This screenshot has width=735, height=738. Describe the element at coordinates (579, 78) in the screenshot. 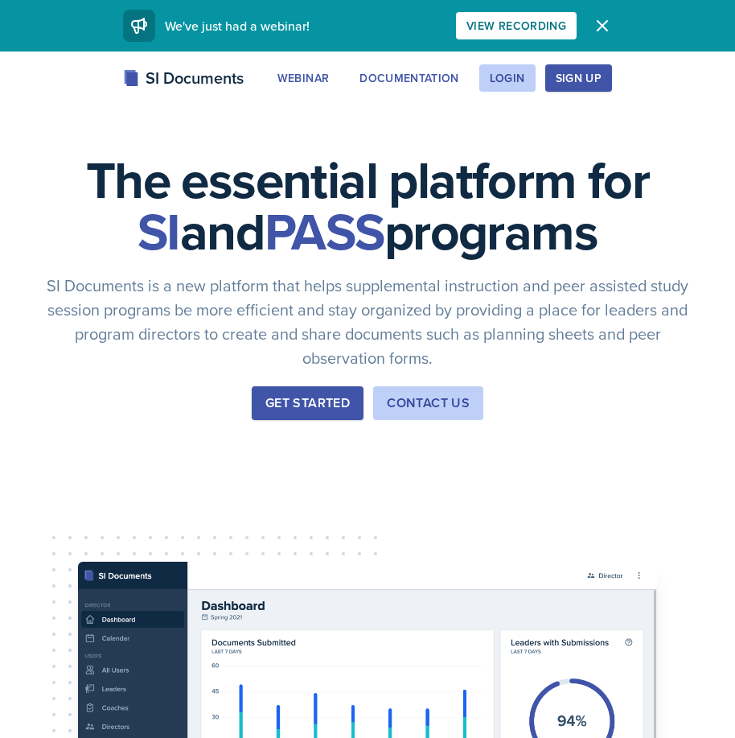

I see `button: Sign Up` at that location.